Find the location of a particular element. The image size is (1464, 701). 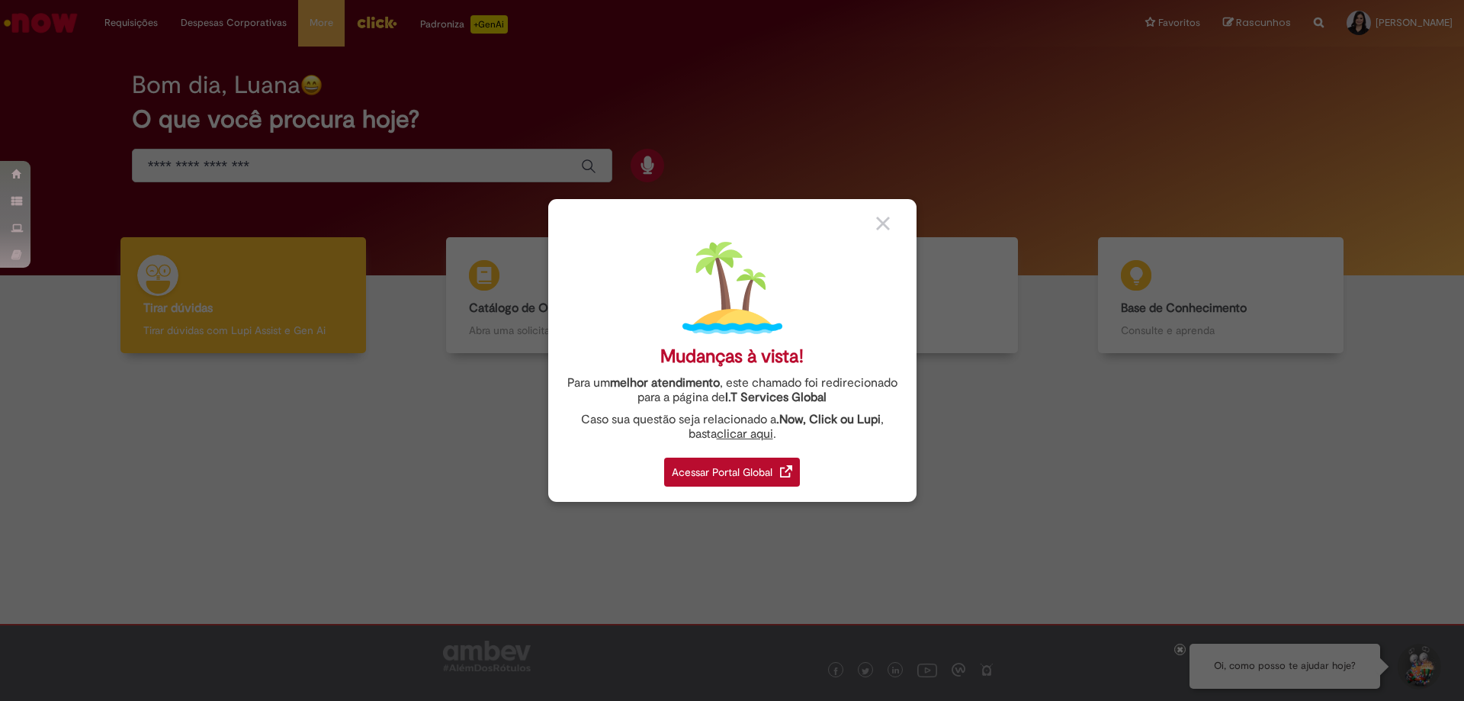

div: Caso sua questão seja relacionado a , basta . is located at coordinates (732, 427).